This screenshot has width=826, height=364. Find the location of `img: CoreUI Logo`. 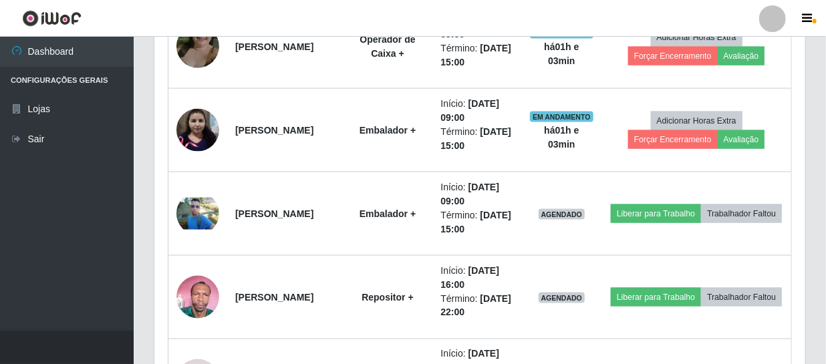

img: CoreUI Logo is located at coordinates (51, 18).